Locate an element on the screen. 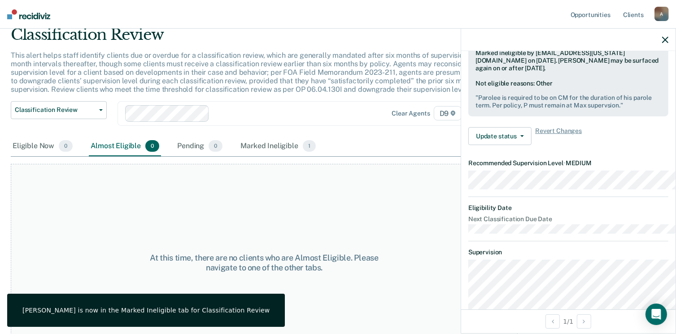 The width and height of the screenshot is (676, 334). div: A is located at coordinates (661, 14).